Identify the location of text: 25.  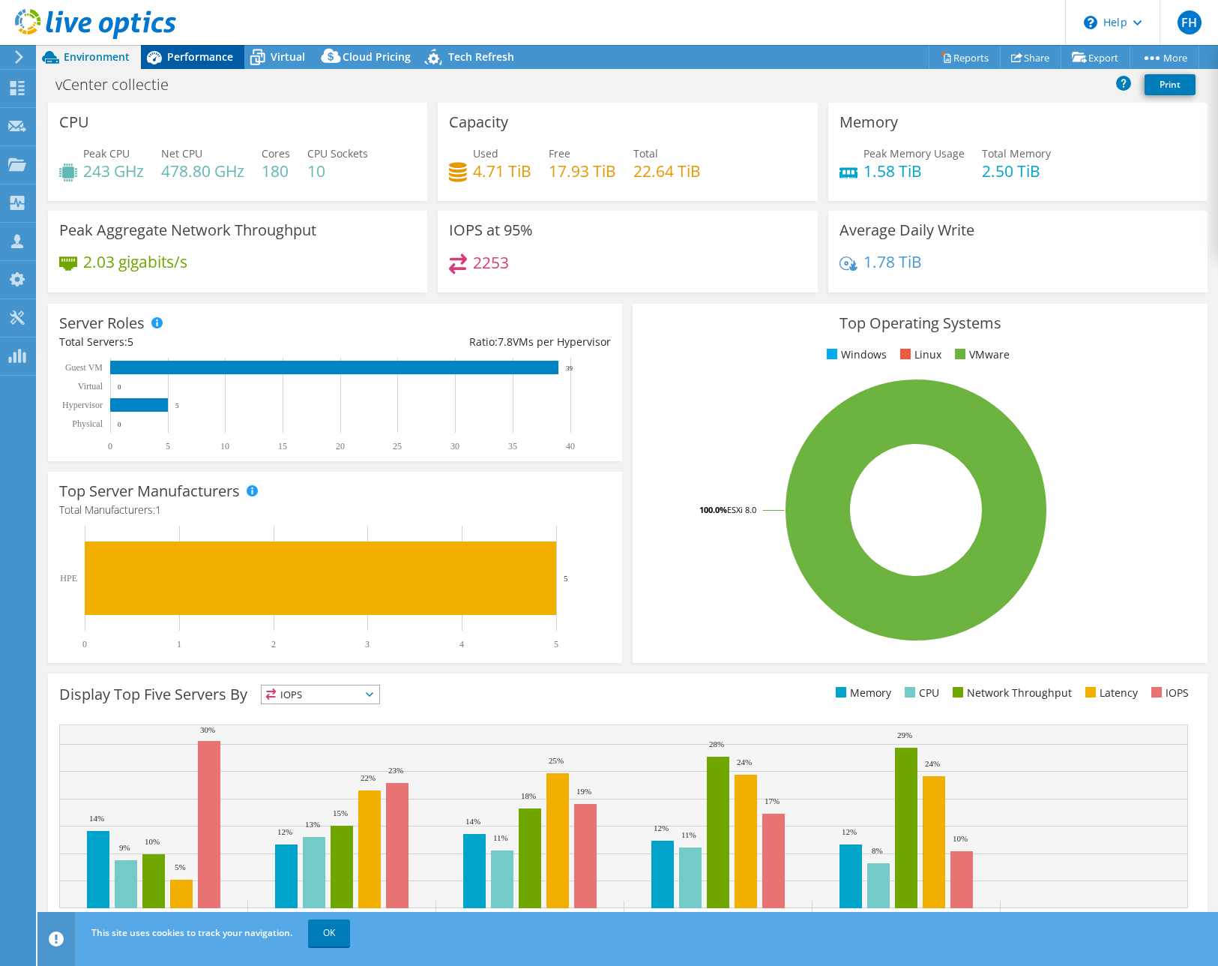
(397, 446).